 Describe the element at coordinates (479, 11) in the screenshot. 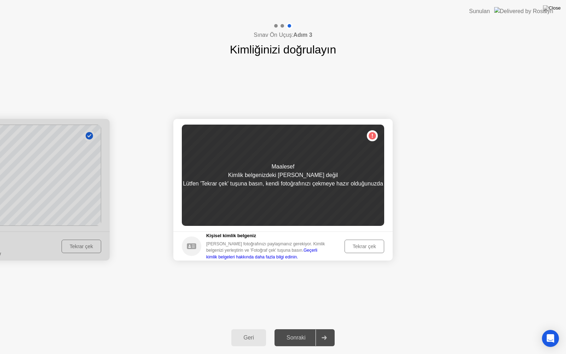

I see `div: Sunulan` at that location.